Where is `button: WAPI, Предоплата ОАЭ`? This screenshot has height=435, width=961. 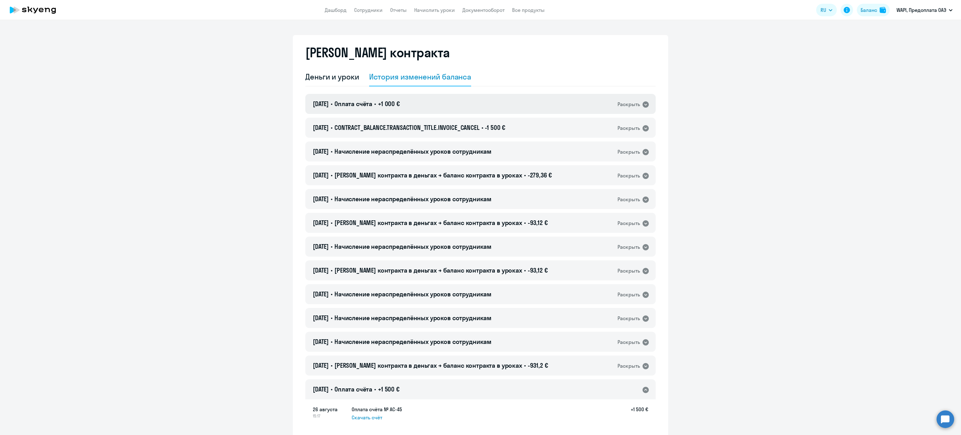 button: WAPI, Предоплата ОАЭ is located at coordinates (924, 10).